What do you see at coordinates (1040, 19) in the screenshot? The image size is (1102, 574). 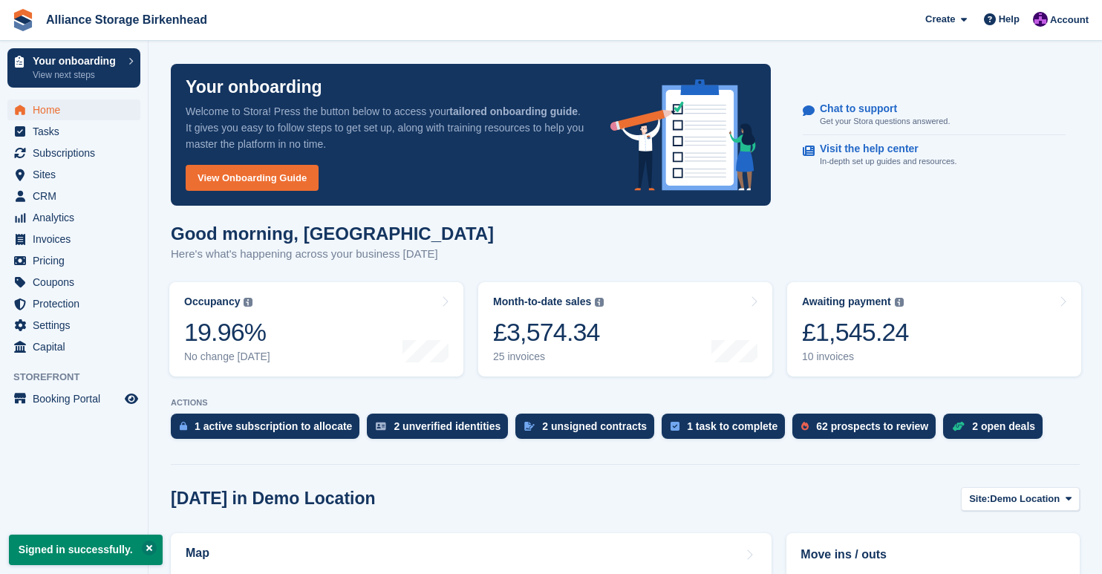 I see `img: Romilly Norton` at bounding box center [1040, 19].